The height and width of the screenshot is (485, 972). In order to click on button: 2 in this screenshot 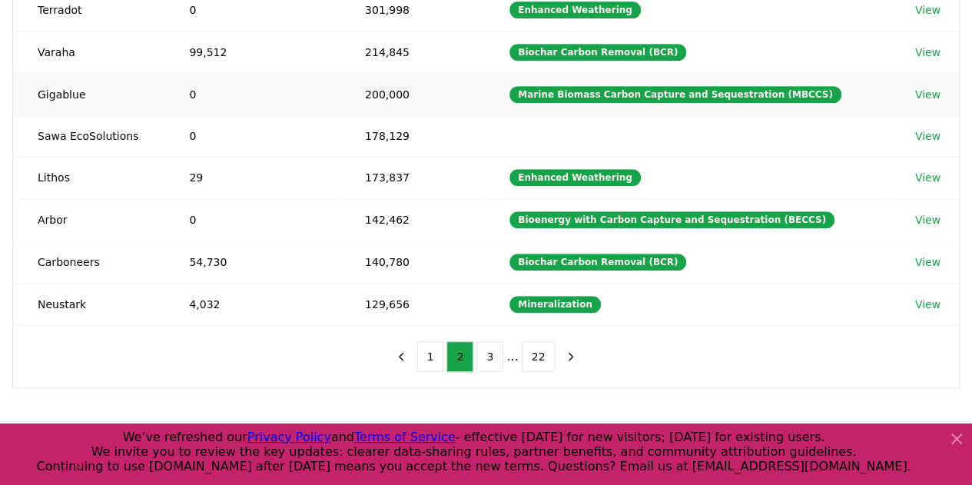, I will do `click(460, 357)`.